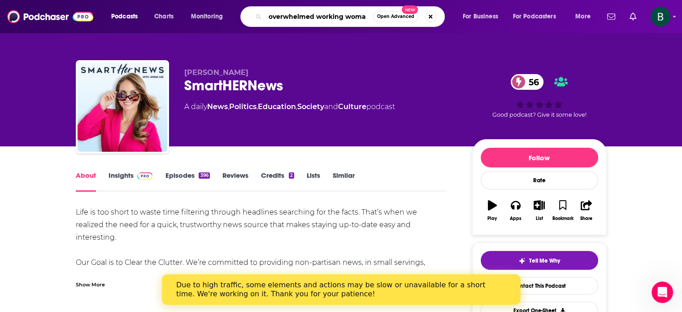  What do you see at coordinates (540, 218) in the screenshot?
I see `div: List` at bounding box center [540, 218].